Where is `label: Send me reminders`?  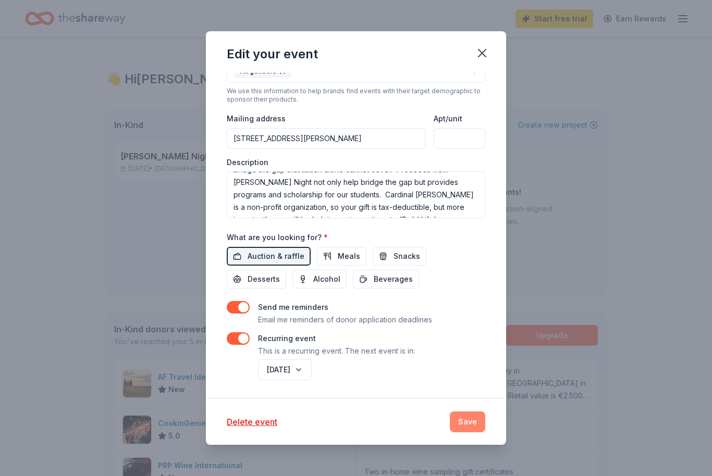 label: Send me reminders is located at coordinates (293, 307).